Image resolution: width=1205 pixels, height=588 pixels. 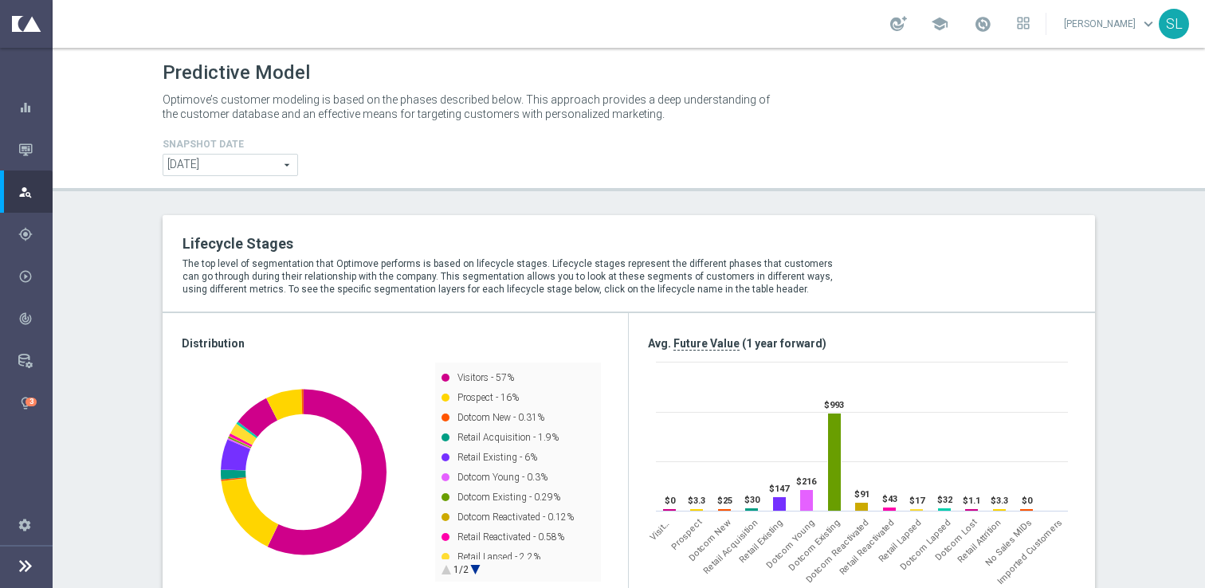 What do you see at coordinates (660, 530) in the screenshot?
I see `span: Visitors` at bounding box center [660, 530].